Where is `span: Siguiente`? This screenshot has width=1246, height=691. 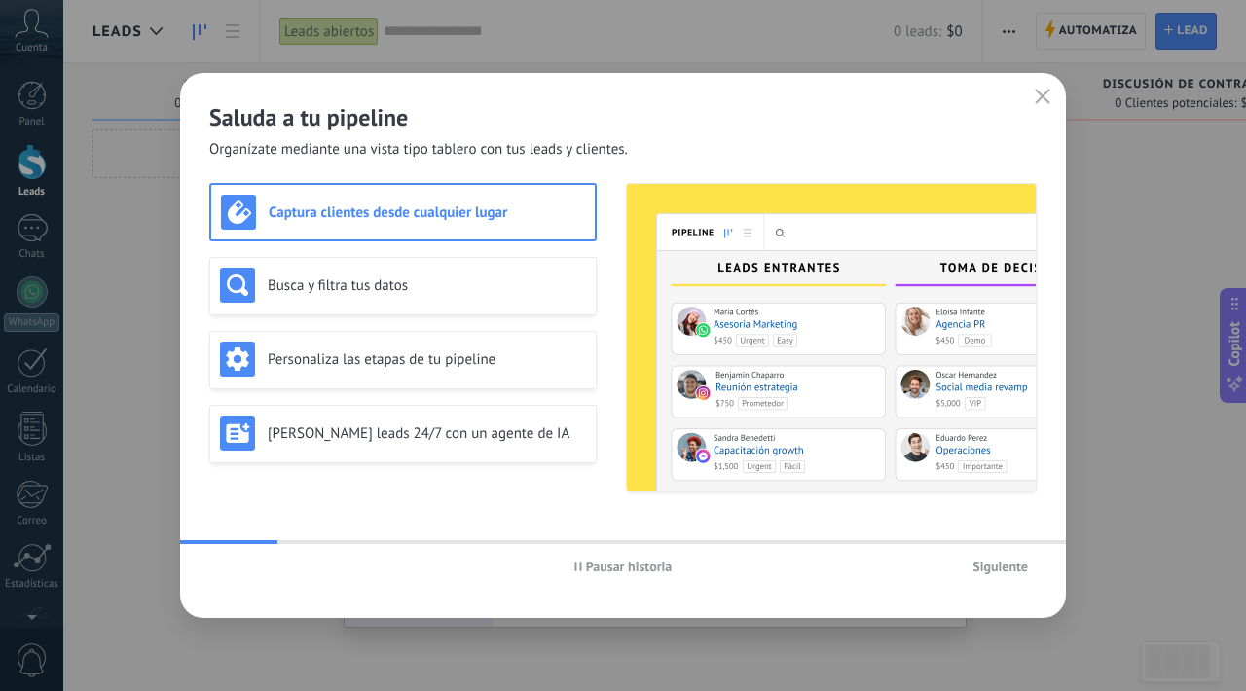 span: Siguiente is located at coordinates (1000, 567).